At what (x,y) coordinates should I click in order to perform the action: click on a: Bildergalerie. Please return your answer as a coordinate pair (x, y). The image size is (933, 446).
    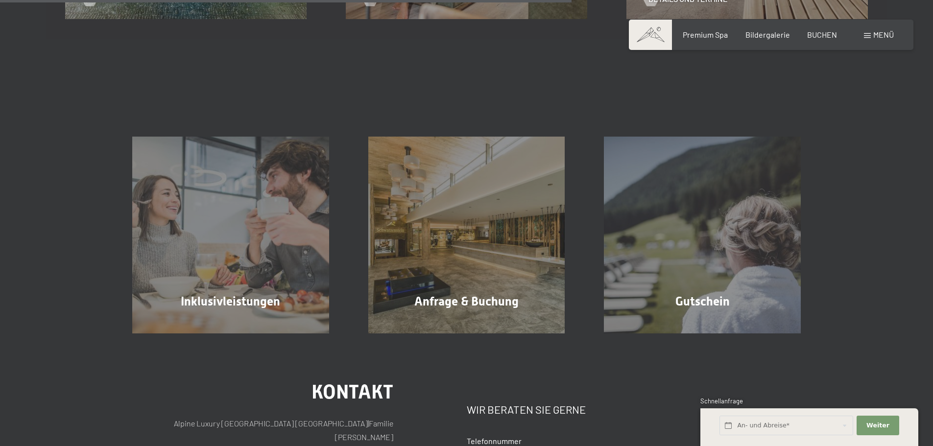
    Looking at the image, I should click on (767, 34).